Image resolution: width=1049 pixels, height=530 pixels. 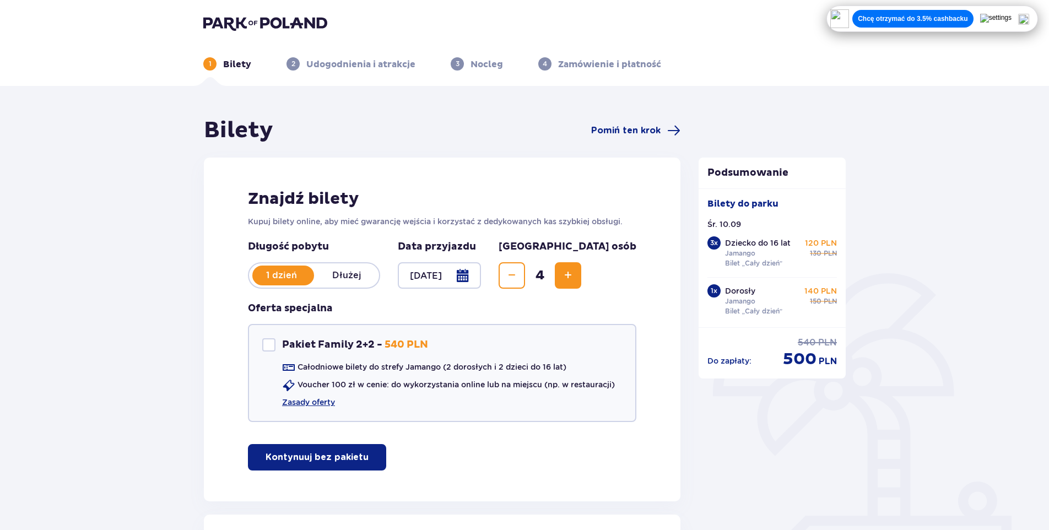 I want to click on button: Kontynuuj bez pakietu, so click(x=317, y=457).